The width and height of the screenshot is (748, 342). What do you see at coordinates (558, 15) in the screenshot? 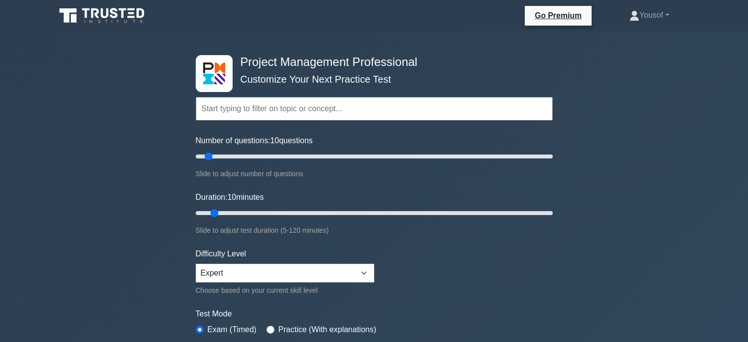
I see `a: Go Premium` at bounding box center [558, 15].